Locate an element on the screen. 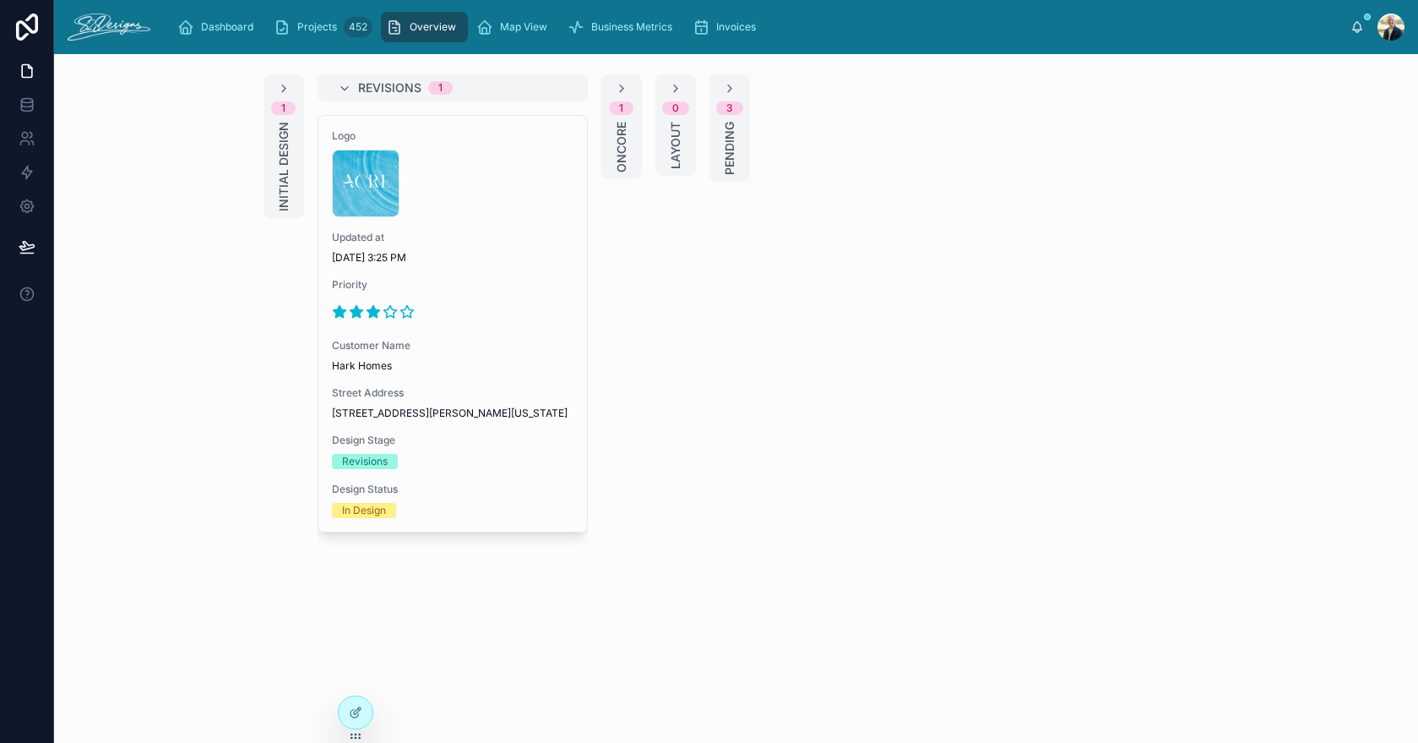  span: Invoices is located at coordinates (736, 27).